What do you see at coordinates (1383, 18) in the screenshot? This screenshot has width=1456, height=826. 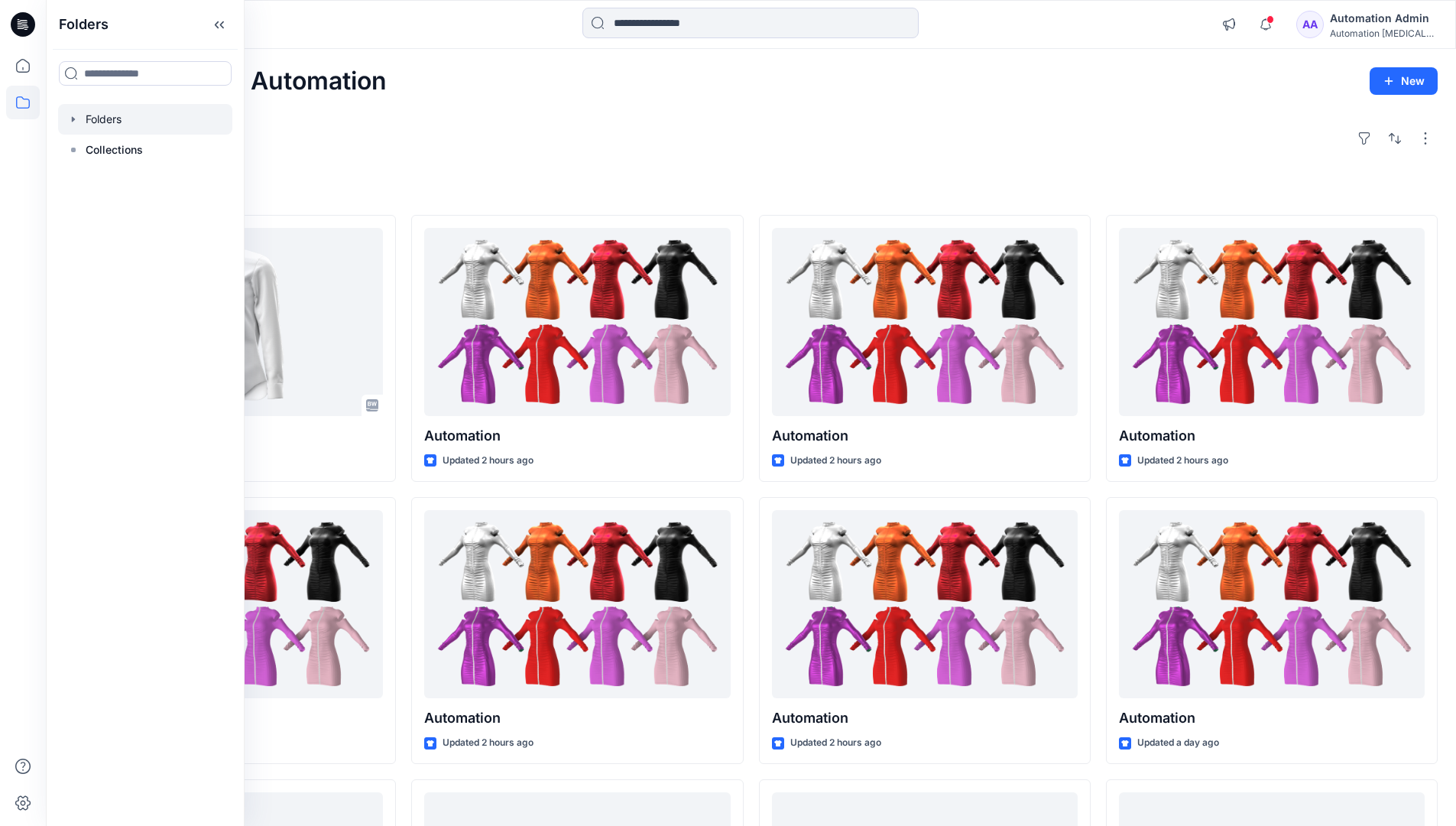 I see `div: Automation Admin` at bounding box center [1383, 18].